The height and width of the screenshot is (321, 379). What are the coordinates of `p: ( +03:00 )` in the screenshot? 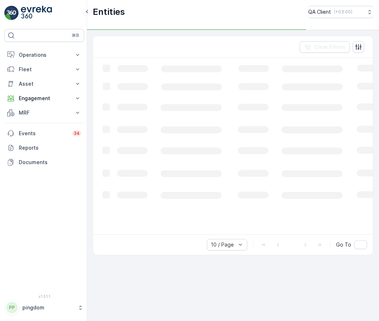 It's located at (343, 12).